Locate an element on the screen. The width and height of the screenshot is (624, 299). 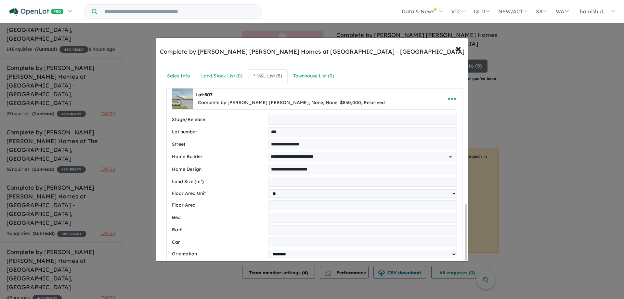
span: hamish.d... is located at coordinates (593, 11).